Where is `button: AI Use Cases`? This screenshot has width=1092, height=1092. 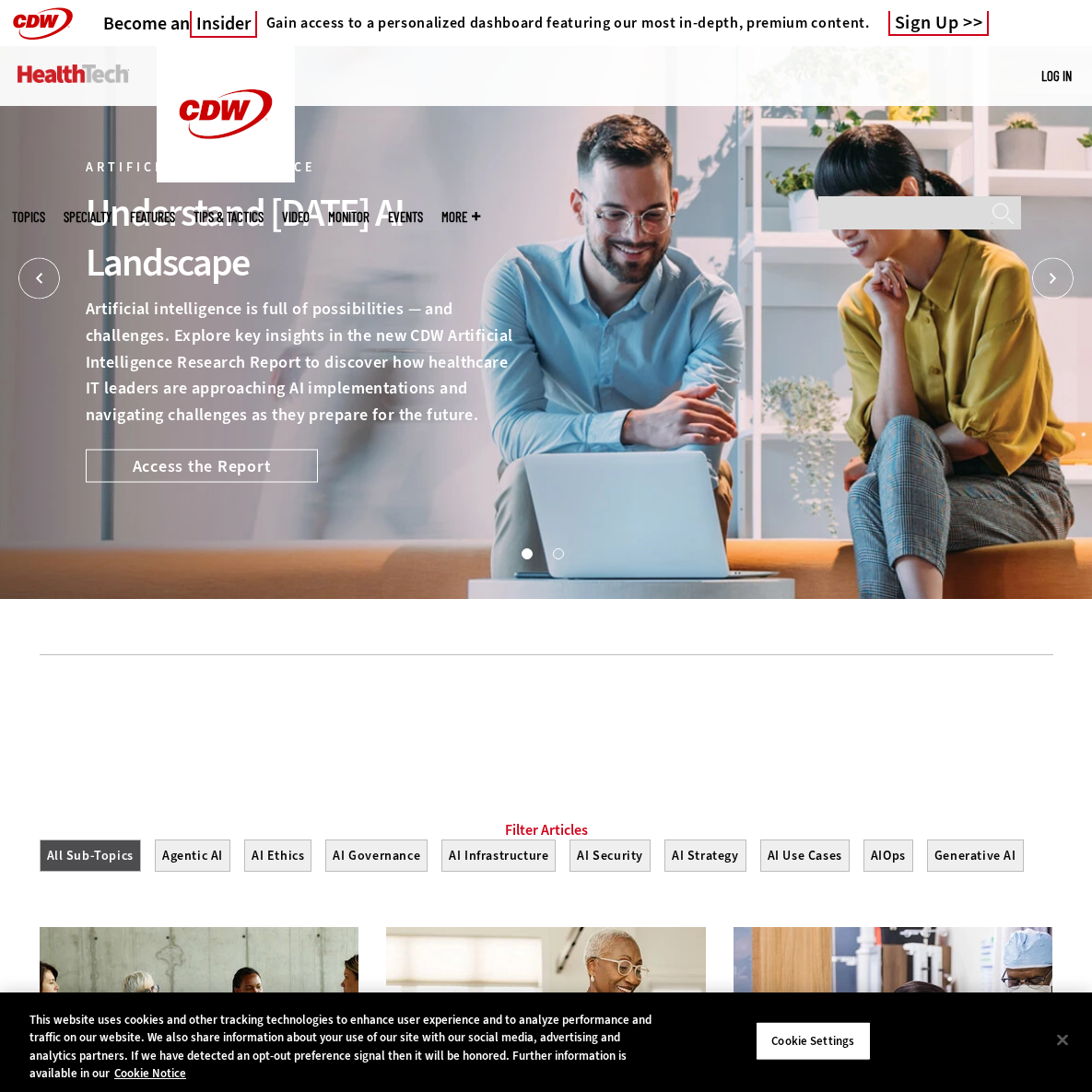 button: AI Use Cases is located at coordinates (805, 855).